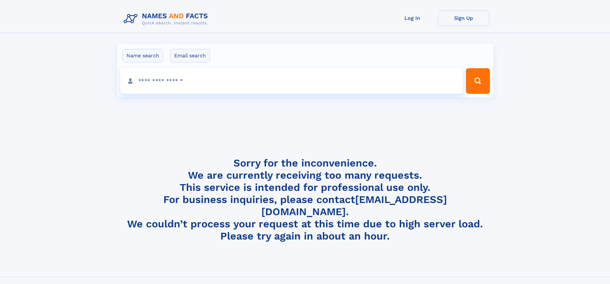 This screenshot has height=284, width=610. I want to click on h4: Sorry for the inconvenience. We are currently receiving too many requests. This service is intend..., so click(305, 199).